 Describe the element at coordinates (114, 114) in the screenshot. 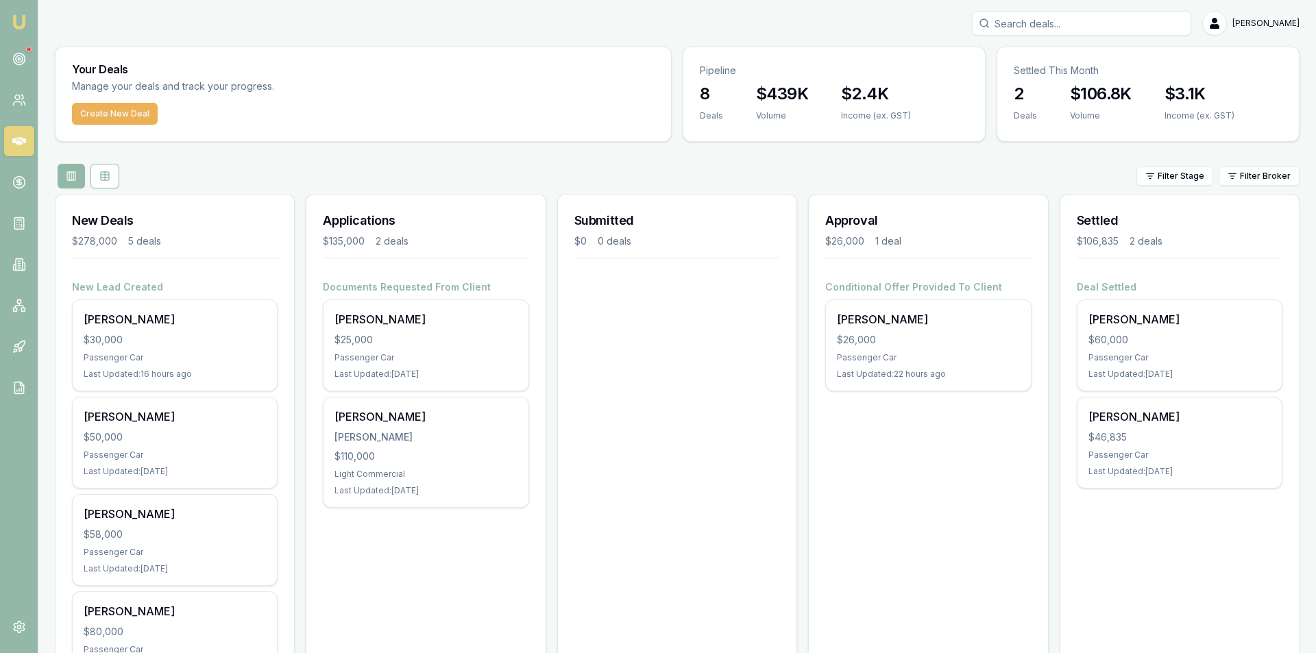

I see `a: Create New Deal` at that location.